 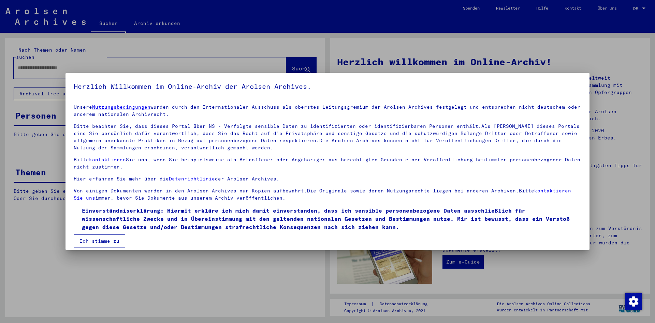 What do you see at coordinates (192, 179) in the screenshot?
I see `a: Datenrichtlinie` at bounding box center [192, 179].